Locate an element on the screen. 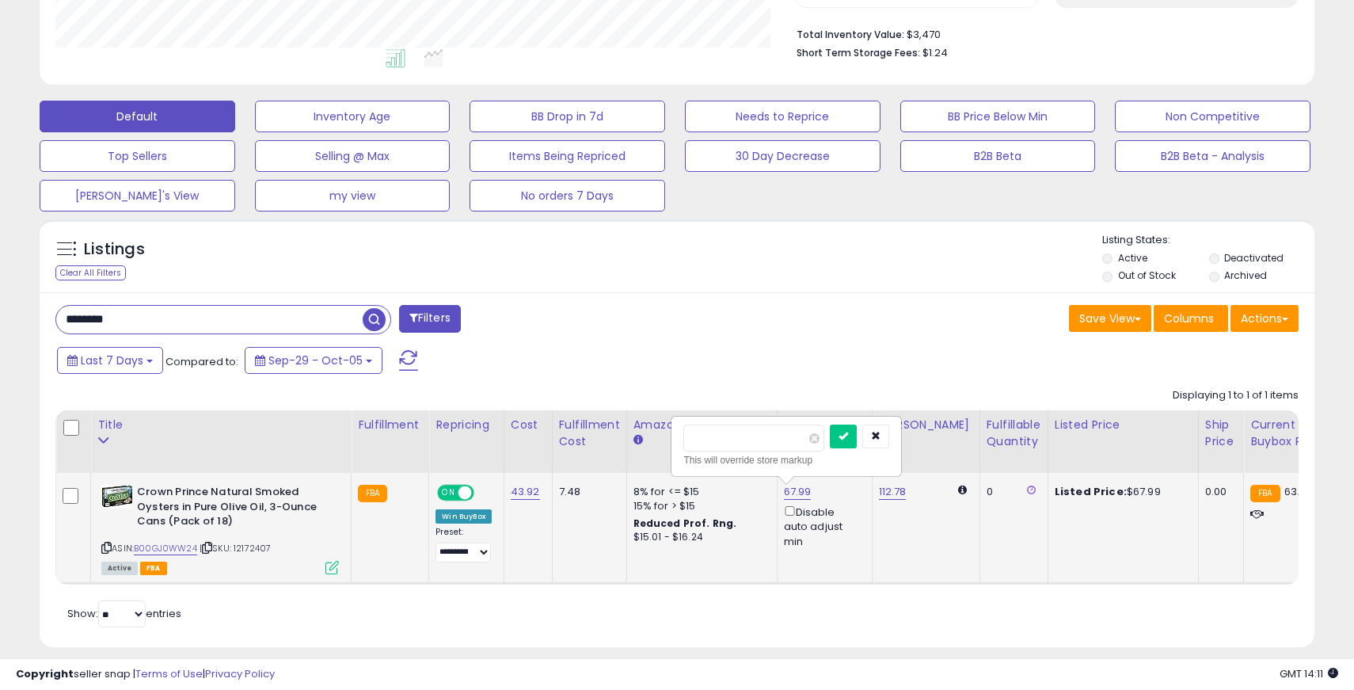 This screenshot has width=1354, height=690. button: Save View is located at coordinates (1110, 318).